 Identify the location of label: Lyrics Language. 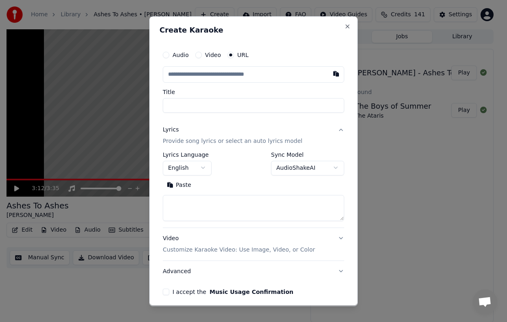
(187, 155).